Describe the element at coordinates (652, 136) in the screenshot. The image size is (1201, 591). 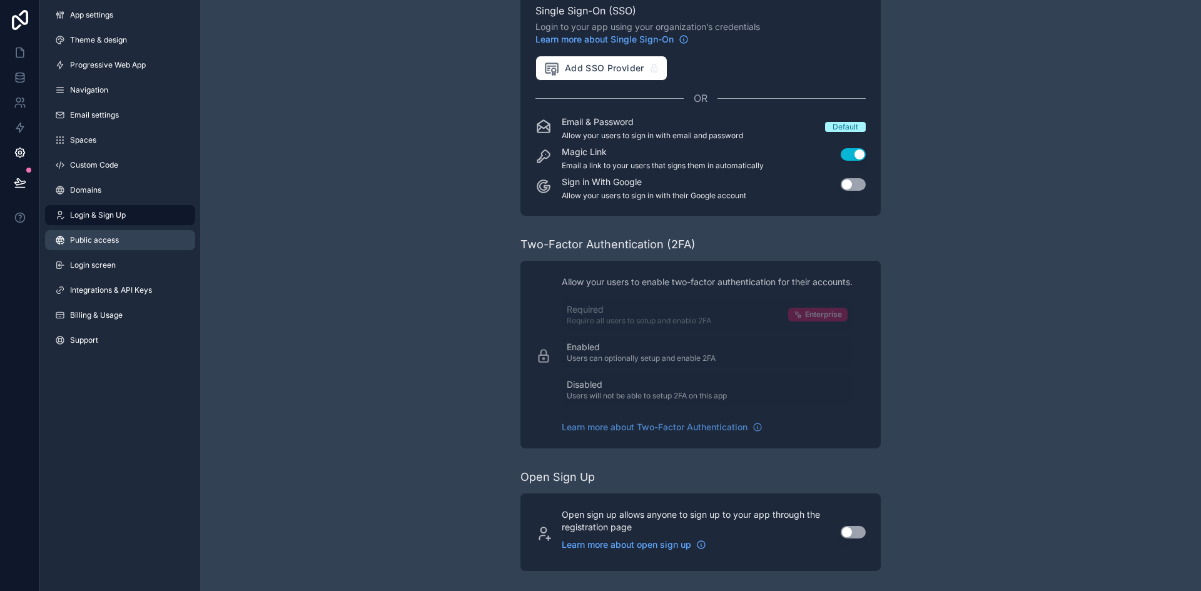
I see `p: Allow your users to sign in with email and password` at that location.